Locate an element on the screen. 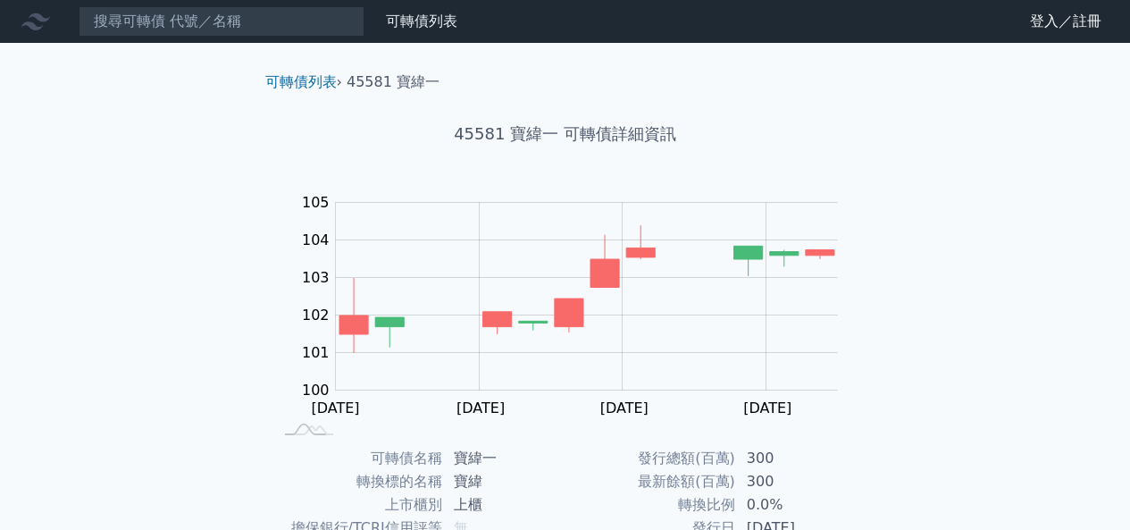  td: 寶緯一 is located at coordinates (504, 458).